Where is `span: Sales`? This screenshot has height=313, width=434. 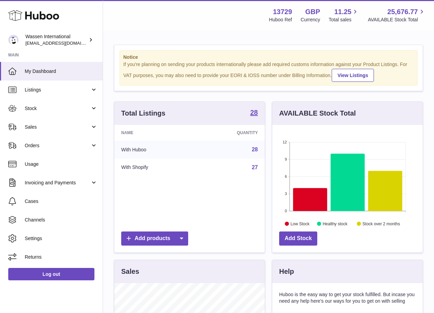 span: Sales is located at coordinates (57, 127).